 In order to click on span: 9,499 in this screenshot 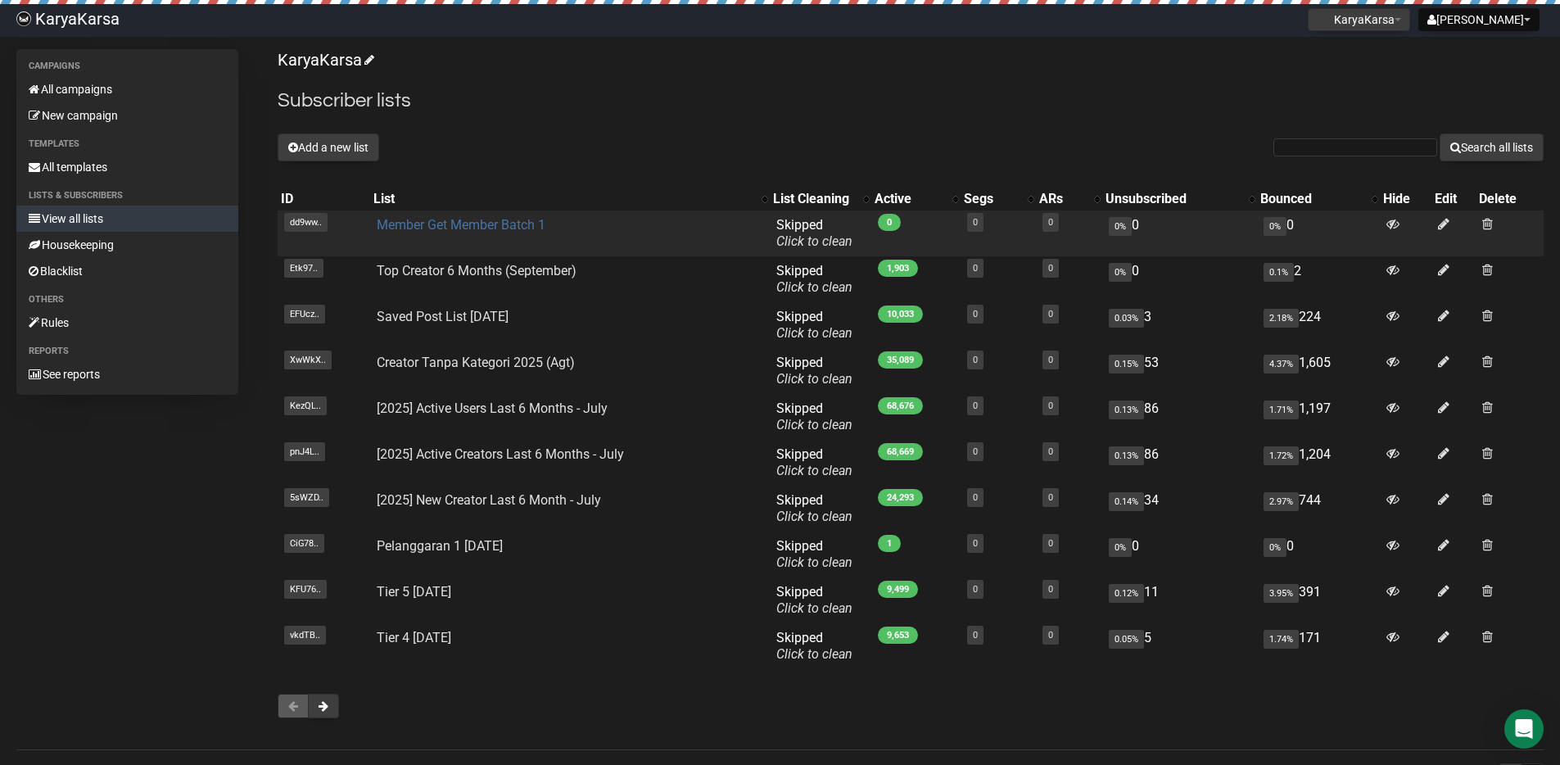, I will do `click(897, 589)`.